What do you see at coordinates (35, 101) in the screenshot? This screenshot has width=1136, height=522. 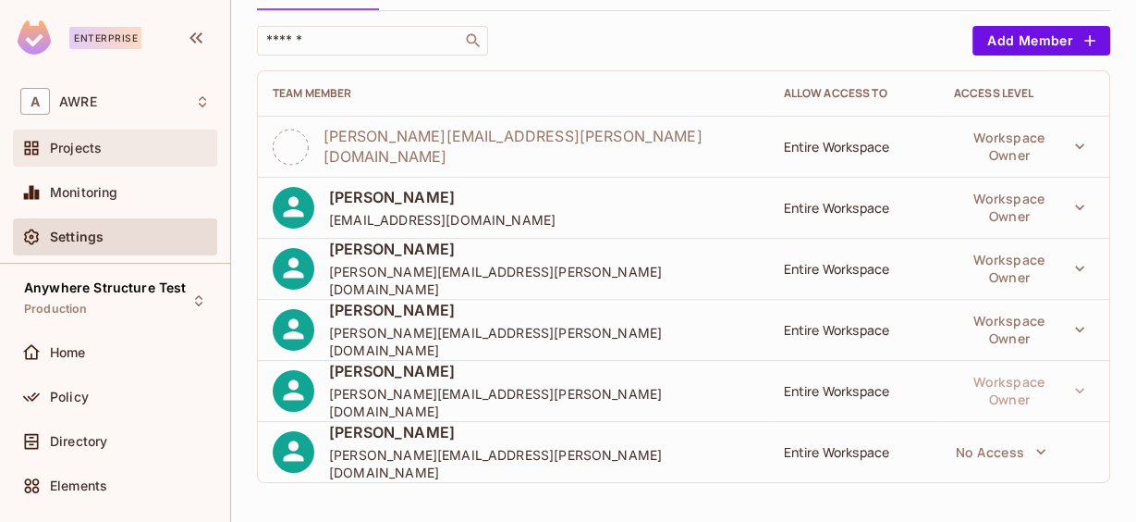 I see `span: A` at bounding box center [35, 101].